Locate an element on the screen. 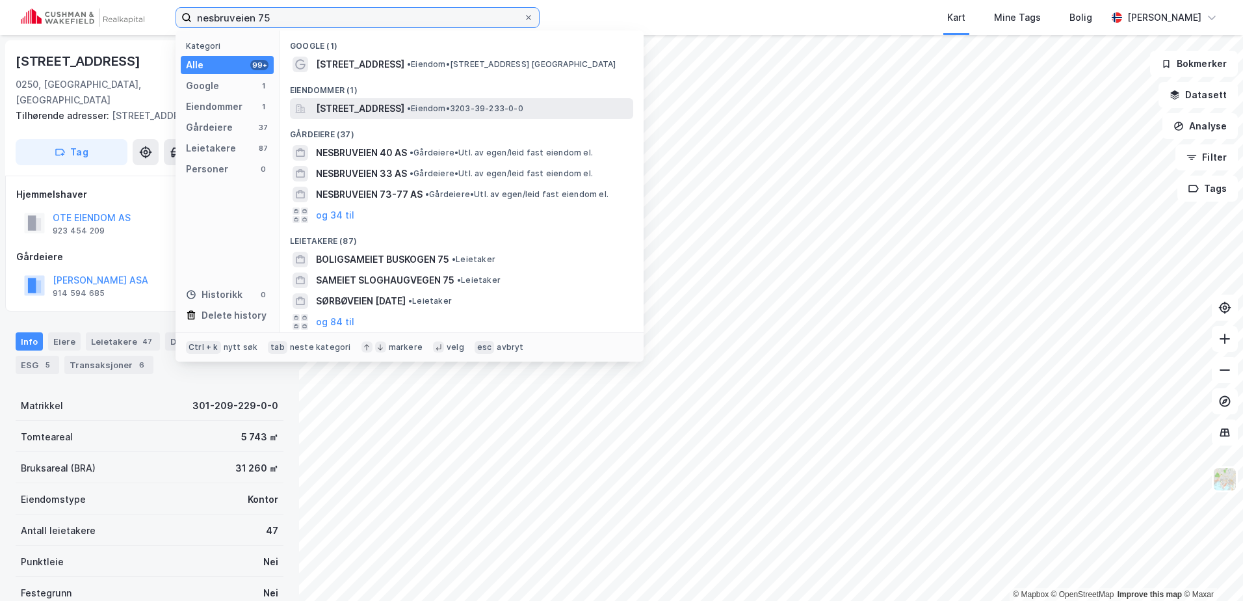  div: Google (1) is located at coordinates (461, 42).